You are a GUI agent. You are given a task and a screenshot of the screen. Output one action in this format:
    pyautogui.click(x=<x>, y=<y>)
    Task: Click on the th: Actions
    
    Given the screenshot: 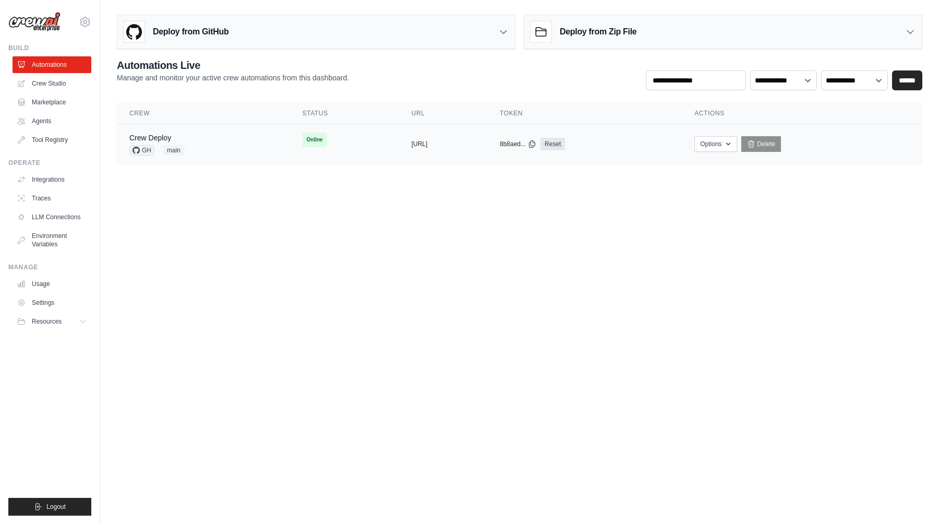 What is the action you would take?
    pyautogui.click(x=801, y=113)
    